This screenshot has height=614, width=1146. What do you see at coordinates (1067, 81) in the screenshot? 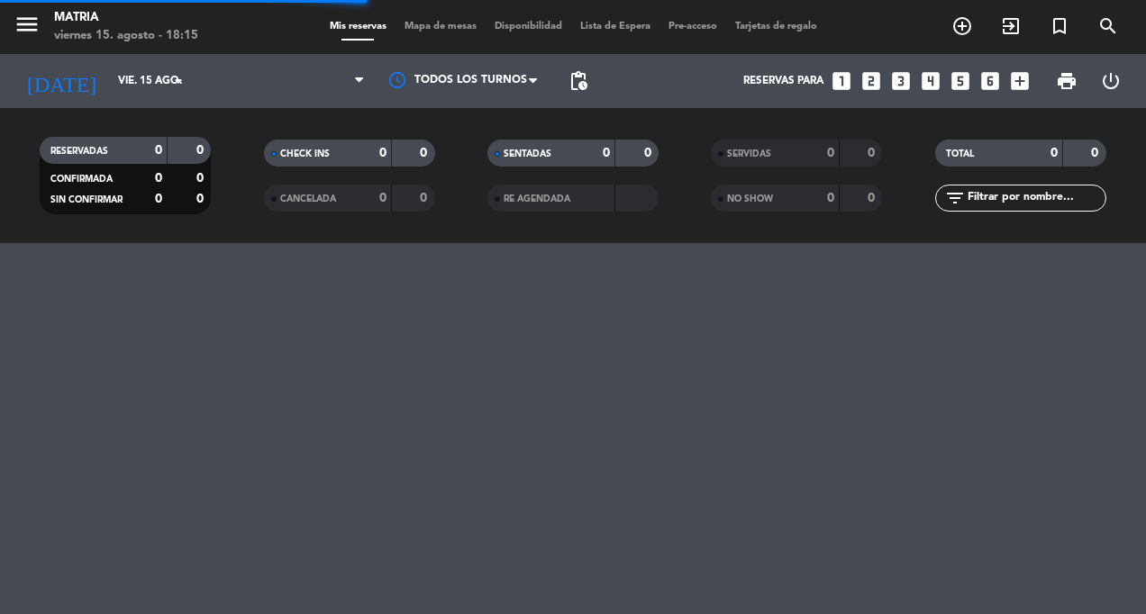
I see `span: print` at bounding box center [1067, 81].